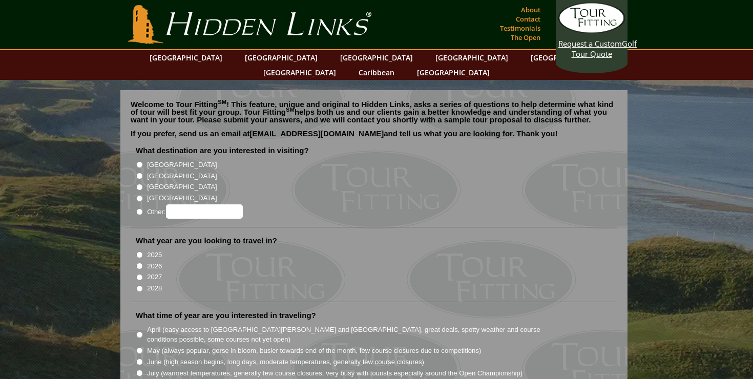 The height and width of the screenshot is (379, 753). I want to click on a: About, so click(531, 10).